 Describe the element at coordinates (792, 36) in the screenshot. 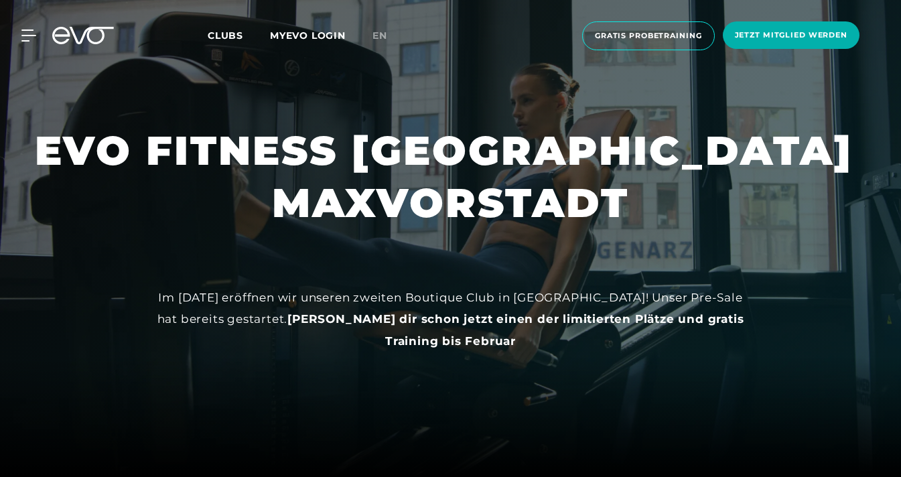

I see `a: Jetzt Mitglied werden` at that location.